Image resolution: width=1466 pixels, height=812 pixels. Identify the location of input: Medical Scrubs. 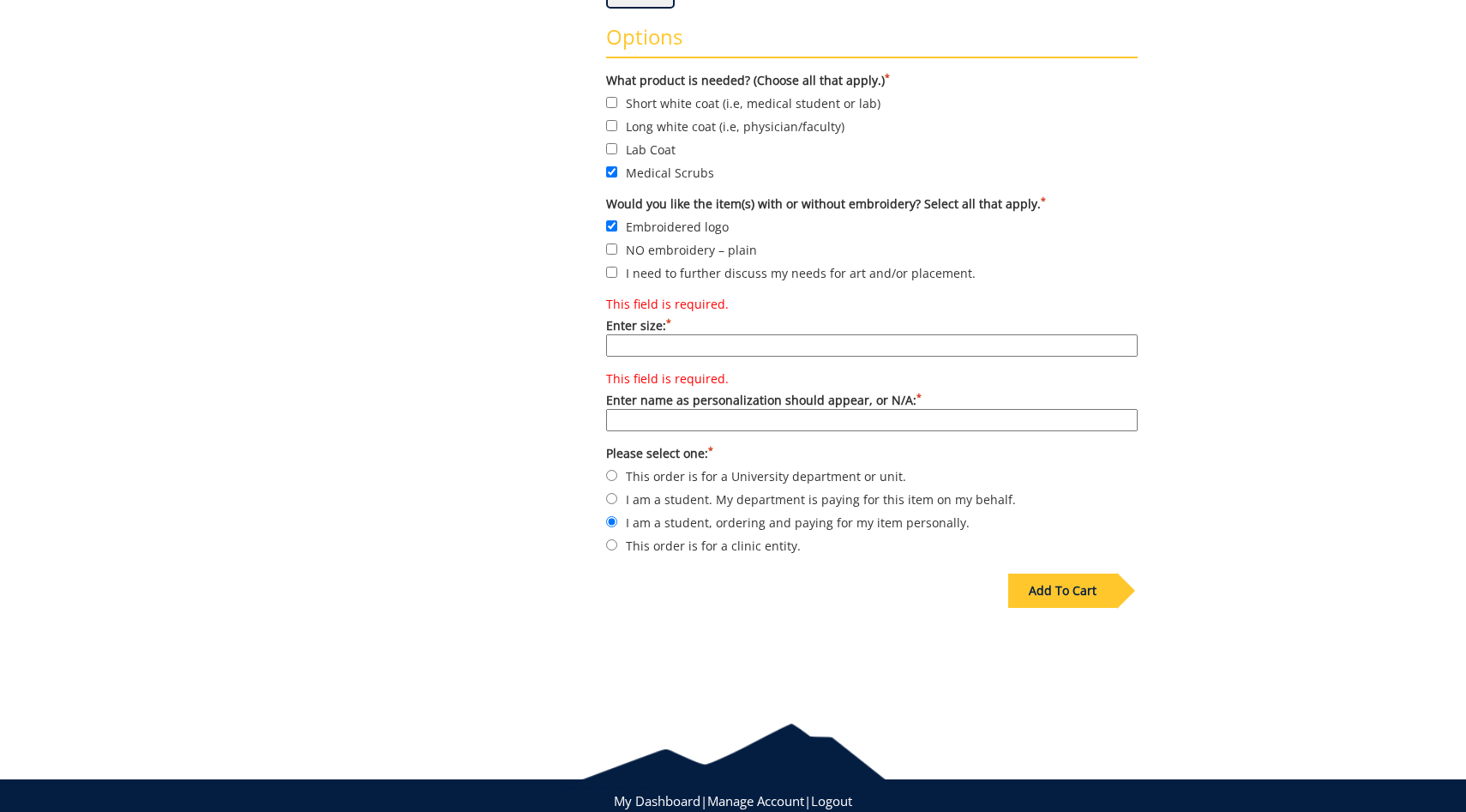
(612, 171).